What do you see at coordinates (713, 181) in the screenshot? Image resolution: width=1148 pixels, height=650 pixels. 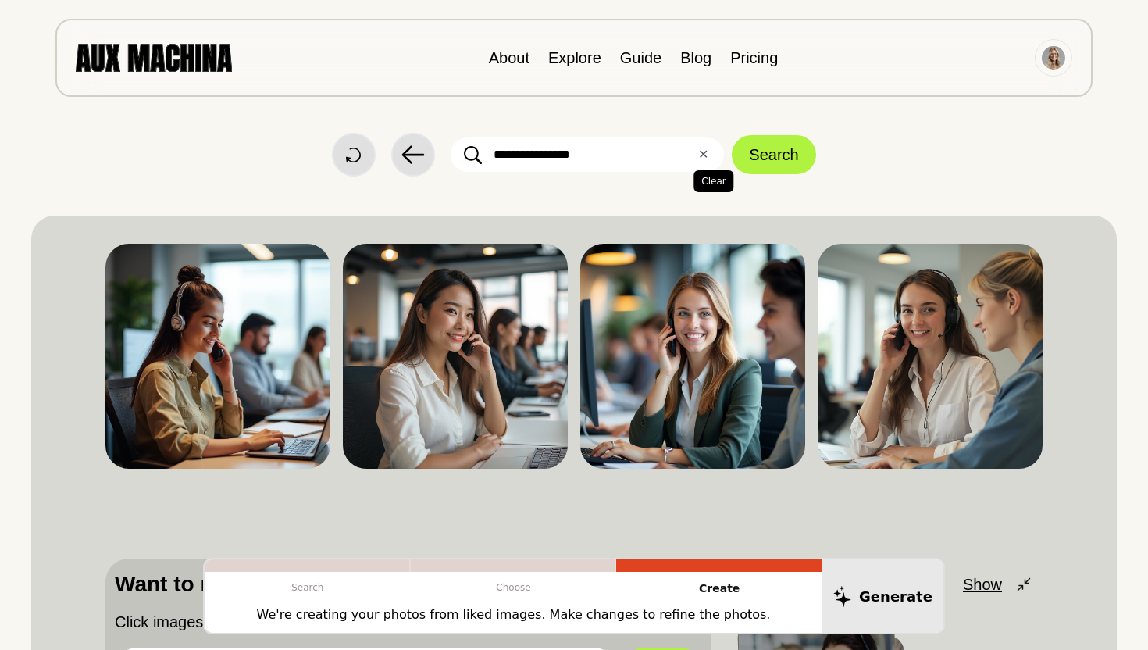 I see `span: Clear` at bounding box center [713, 181].